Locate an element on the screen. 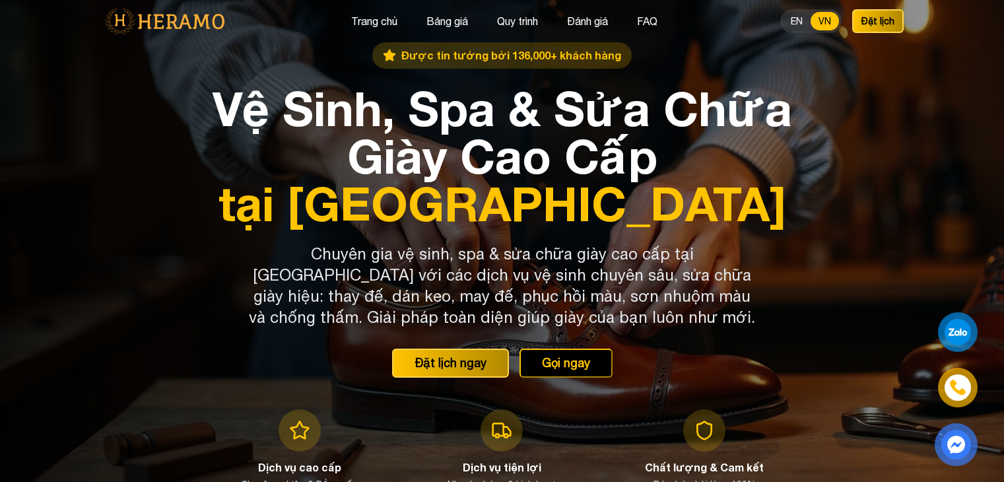 Image resolution: width=1004 pixels, height=482 pixels. button: Quy trình is located at coordinates (517, 21).